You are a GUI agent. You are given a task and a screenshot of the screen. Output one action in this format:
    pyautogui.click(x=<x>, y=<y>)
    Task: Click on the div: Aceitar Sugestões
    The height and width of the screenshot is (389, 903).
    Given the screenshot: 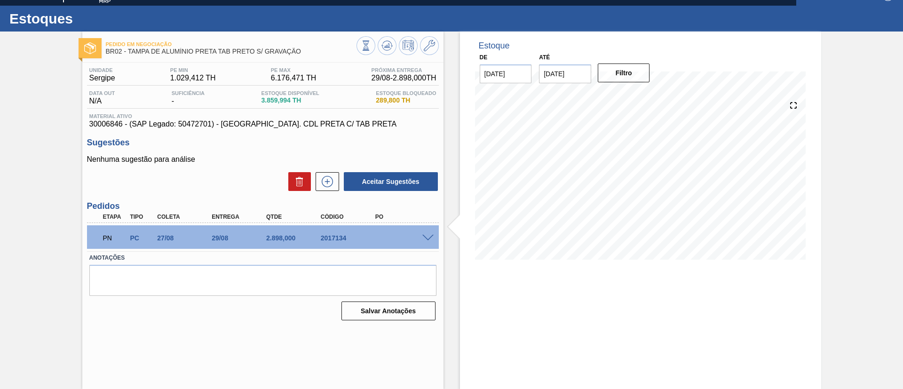 What is the action you would take?
    pyautogui.click(x=389, y=182)
    